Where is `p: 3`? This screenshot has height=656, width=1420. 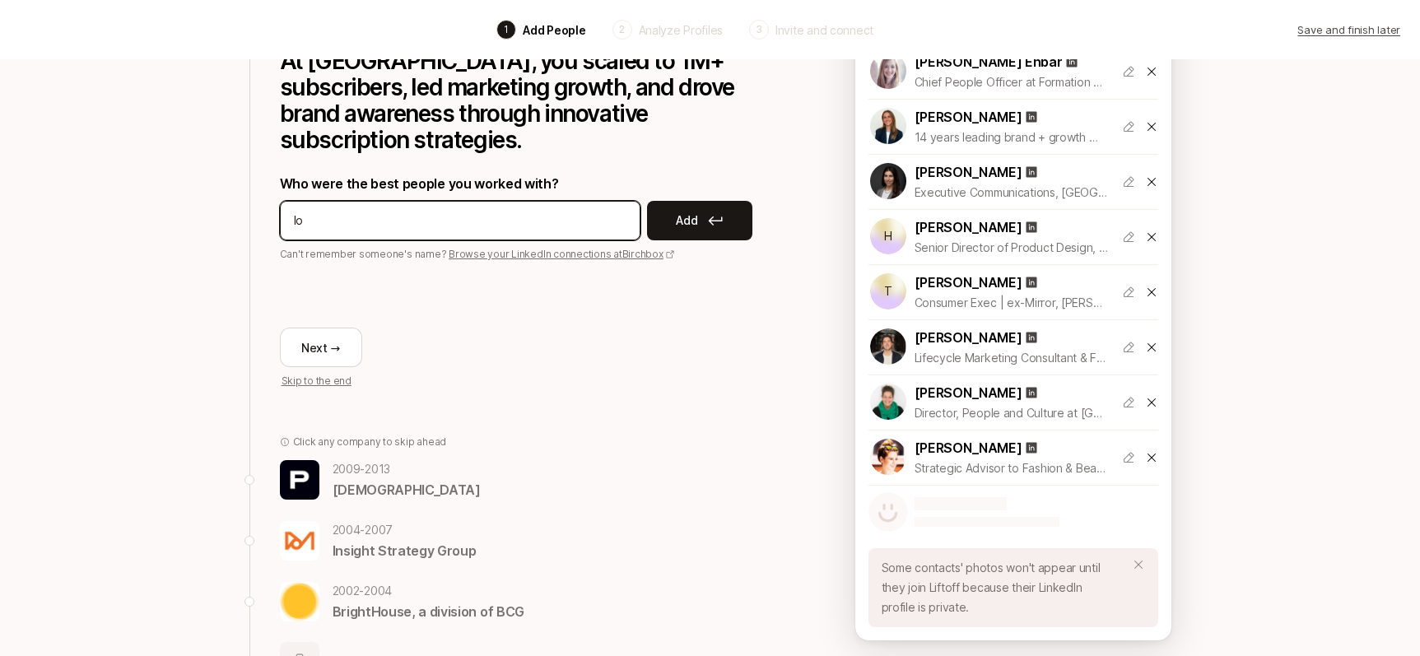 p: 3 is located at coordinates (759, 30).